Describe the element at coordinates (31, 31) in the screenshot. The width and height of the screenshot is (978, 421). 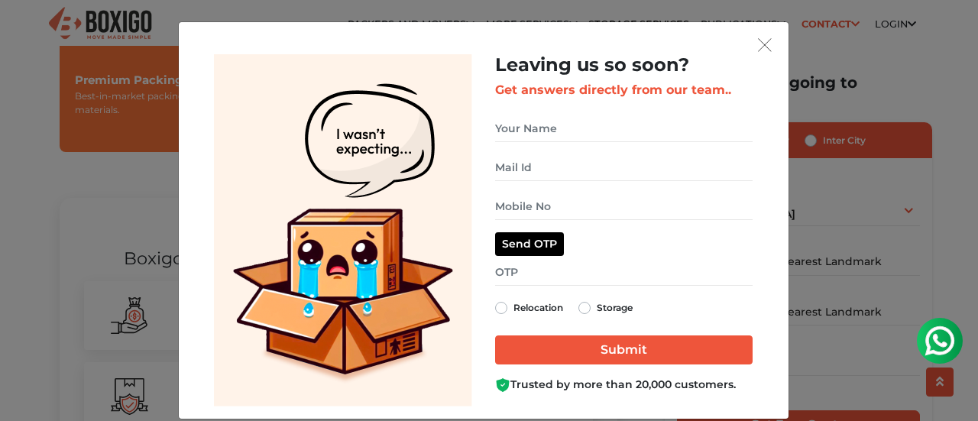
I see `img: whatsapp-icon.svg` at that location.